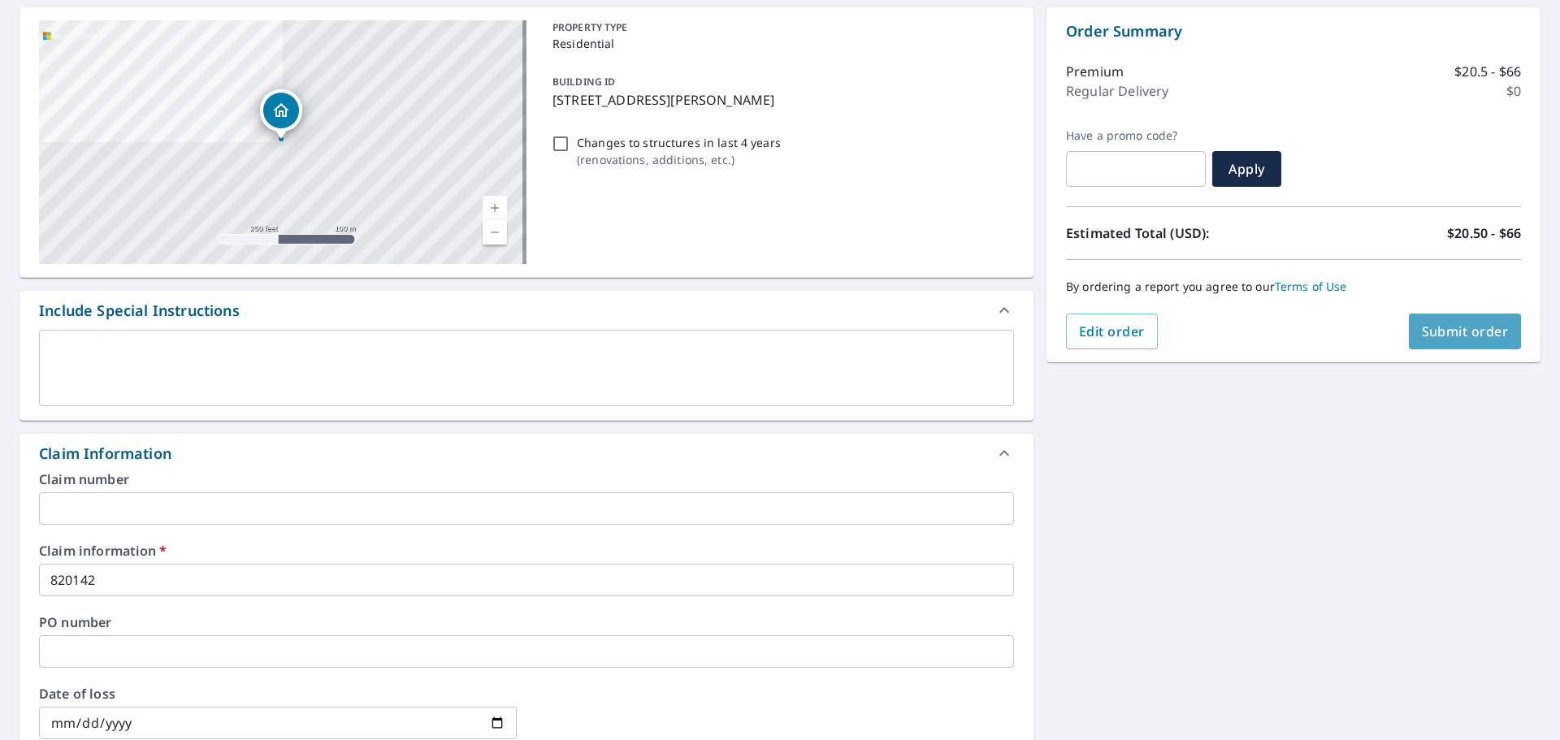 The image size is (1560, 740). Describe the element at coordinates (495, 232) in the screenshot. I see `a: Current Level 17, Zoom Out` at that location.